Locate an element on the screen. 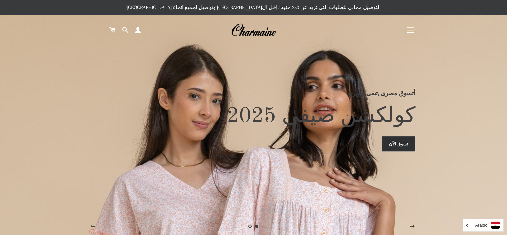  a: تحميل الصور 2 is located at coordinates (251, 226).